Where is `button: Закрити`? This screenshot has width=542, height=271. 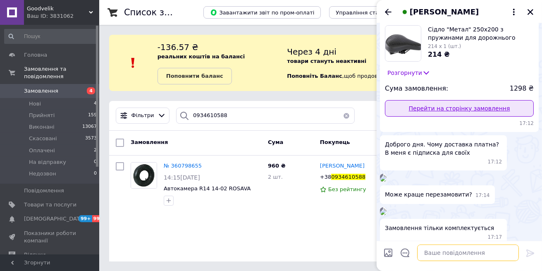 button: Закрити is located at coordinates (531, 12).